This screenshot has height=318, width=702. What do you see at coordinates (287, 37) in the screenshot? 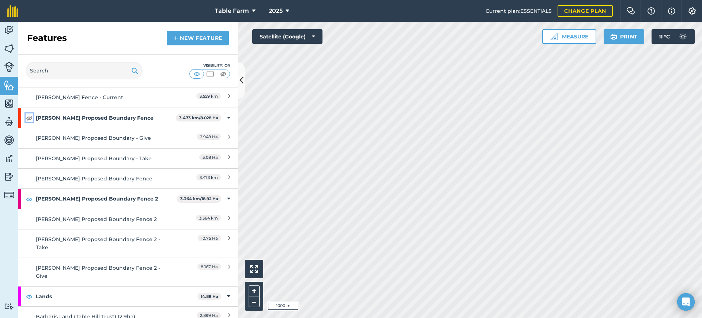
I see `button: Satellite (Google)` at bounding box center [287, 37].